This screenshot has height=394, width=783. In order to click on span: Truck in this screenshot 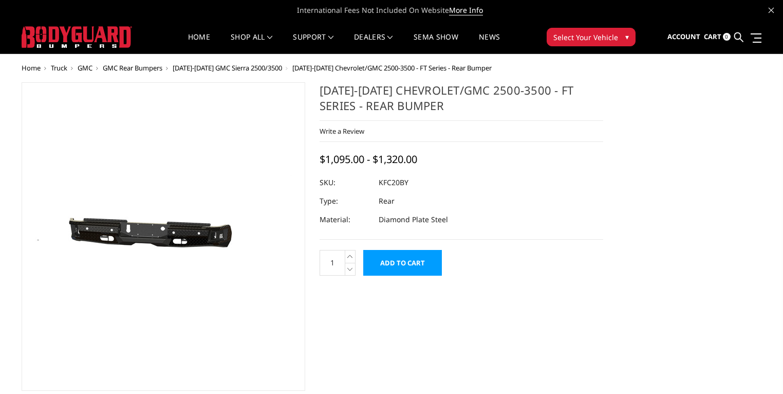, I will do `click(59, 68)`.